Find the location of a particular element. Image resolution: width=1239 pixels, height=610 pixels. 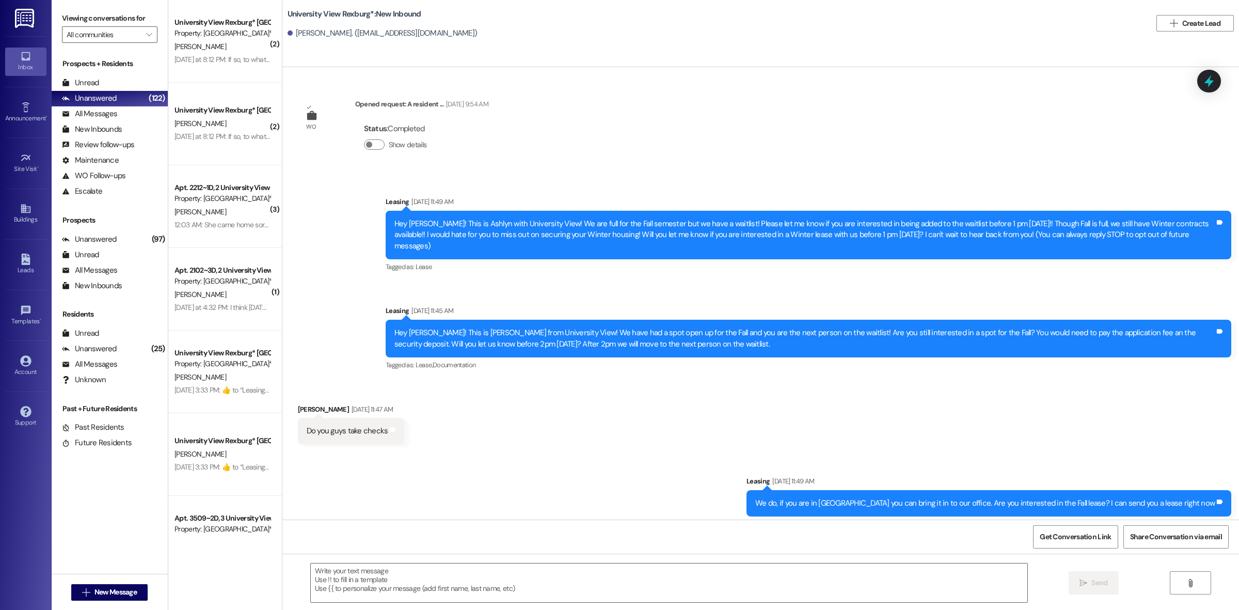

div: Past + Future Residents is located at coordinates (109, 408).